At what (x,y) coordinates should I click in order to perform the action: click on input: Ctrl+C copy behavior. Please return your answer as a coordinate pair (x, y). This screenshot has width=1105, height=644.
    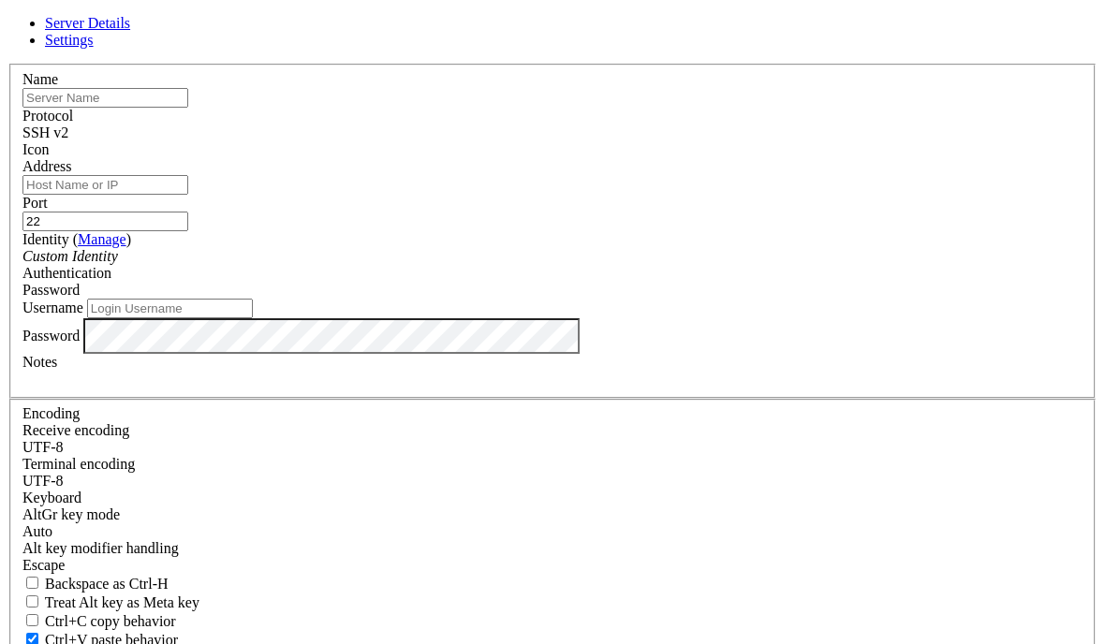
    Looking at the image, I should click on (32, 620).